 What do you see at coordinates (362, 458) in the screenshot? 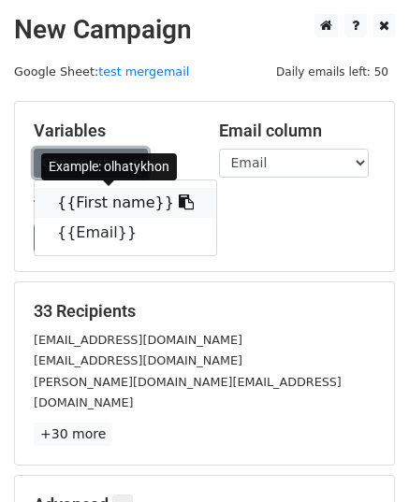
I see `div: Tiện ích trò chuyện` at bounding box center [362, 458].